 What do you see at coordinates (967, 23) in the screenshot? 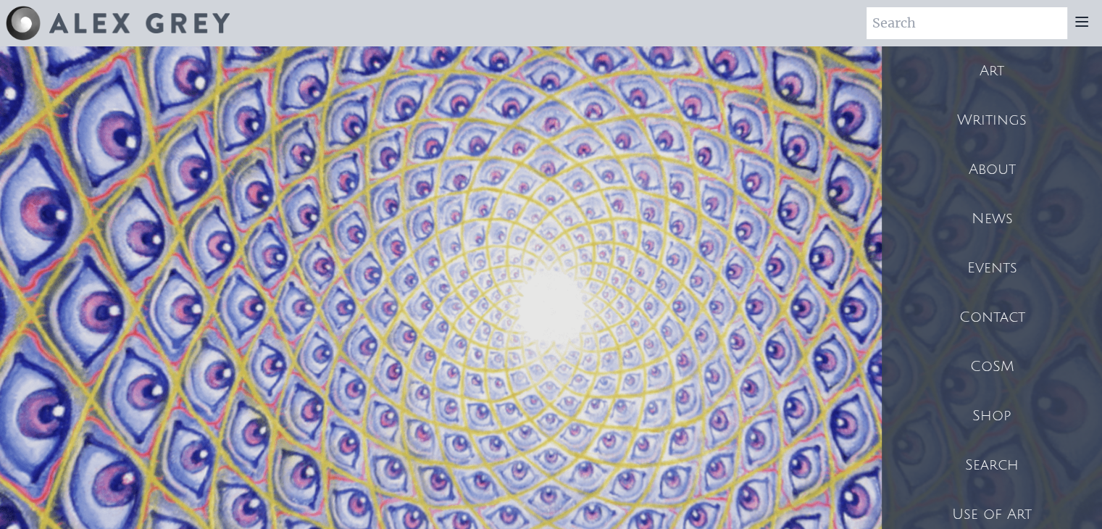
I see `input: Search` at bounding box center [967, 23].